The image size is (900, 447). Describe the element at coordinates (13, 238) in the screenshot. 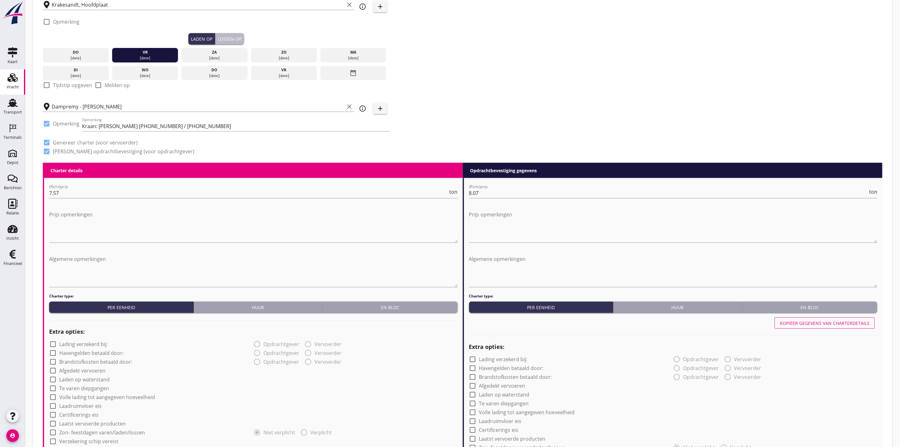

I see `div: Inzicht` at that location.